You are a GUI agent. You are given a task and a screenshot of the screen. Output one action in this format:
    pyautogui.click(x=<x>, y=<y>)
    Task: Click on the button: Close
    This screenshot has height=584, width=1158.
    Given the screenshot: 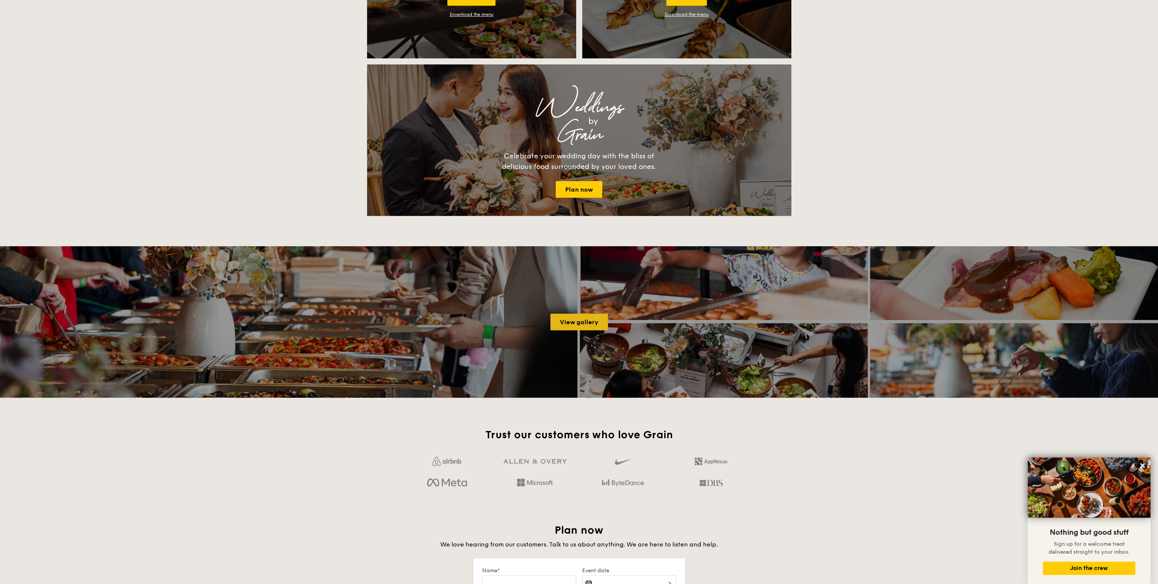 What is the action you would take?
    pyautogui.click(x=1143, y=466)
    